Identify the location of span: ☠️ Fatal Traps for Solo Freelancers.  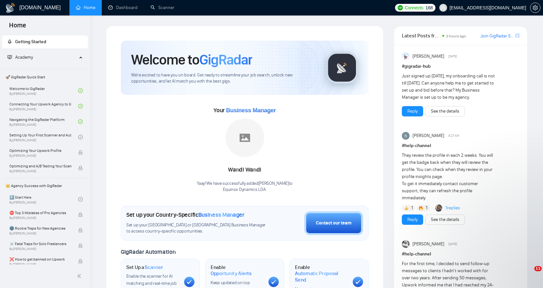
(40, 244).